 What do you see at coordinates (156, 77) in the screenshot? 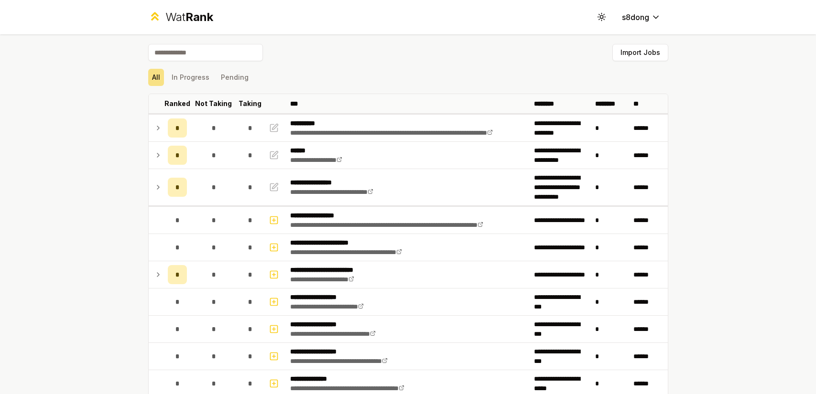
I see `button: All` at bounding box center [156, 77].